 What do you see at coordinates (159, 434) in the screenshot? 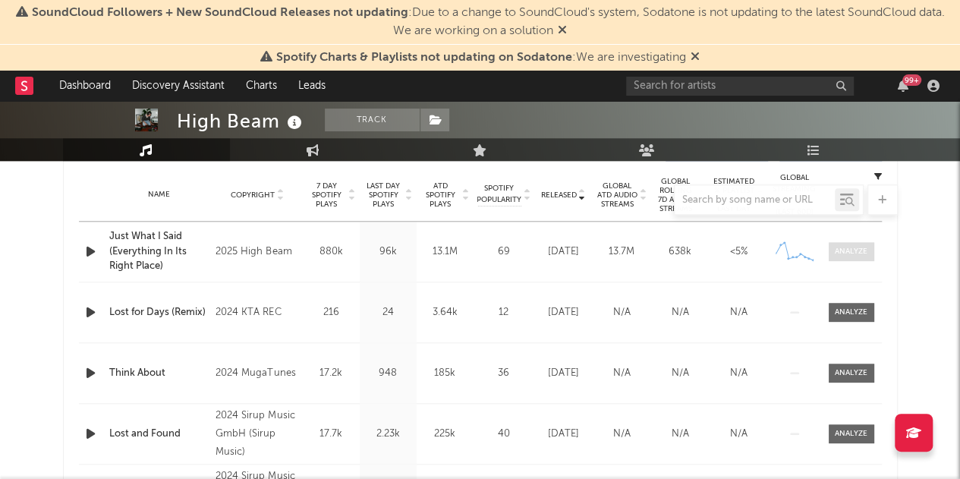
I see `a: Lost and Found` at bounding box center [159, 434].